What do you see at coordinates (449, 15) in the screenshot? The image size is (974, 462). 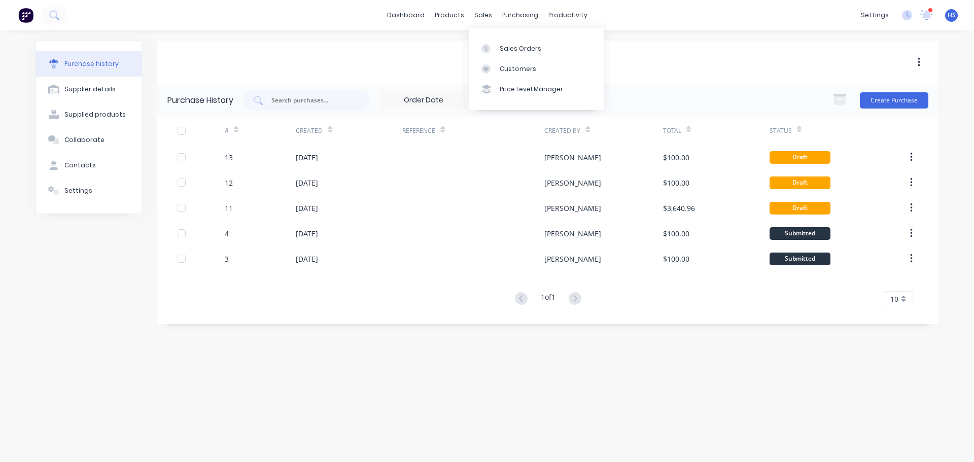 I see `div: products` at bounding box center [449, 15].